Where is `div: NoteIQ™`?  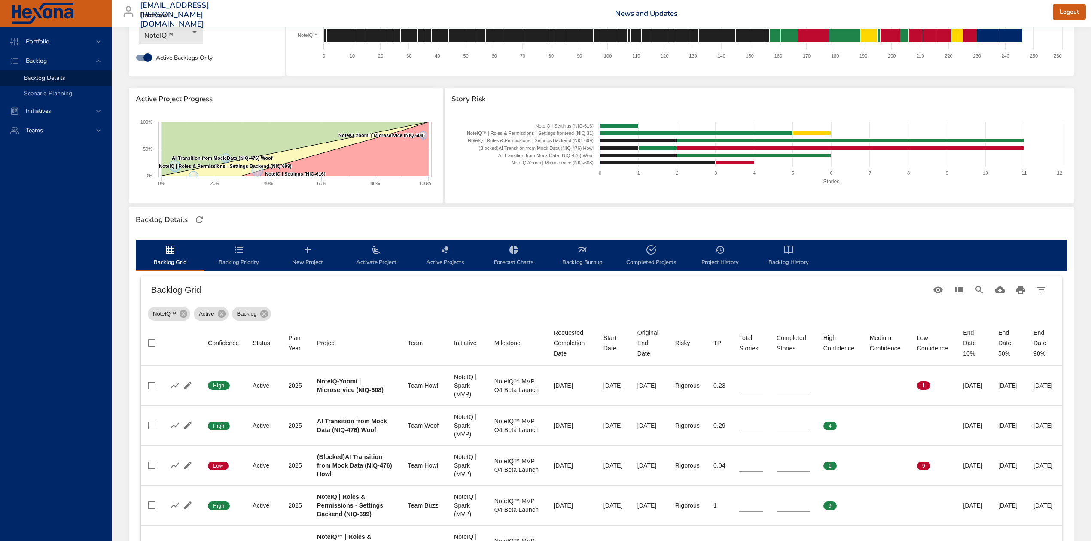 div: NoteIQ™ is located at coordinates (169, 314).